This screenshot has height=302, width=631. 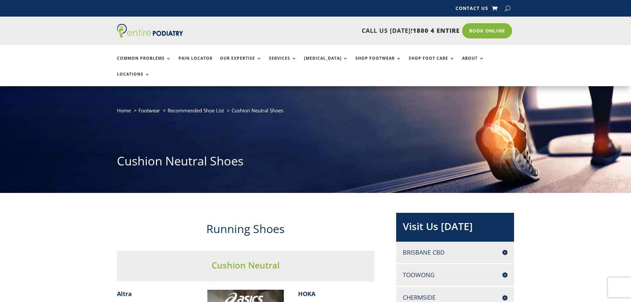 What do you see at coordinates (283, 63) in the screenshot?
I see `a: Services` at bounding box center [283, 63].